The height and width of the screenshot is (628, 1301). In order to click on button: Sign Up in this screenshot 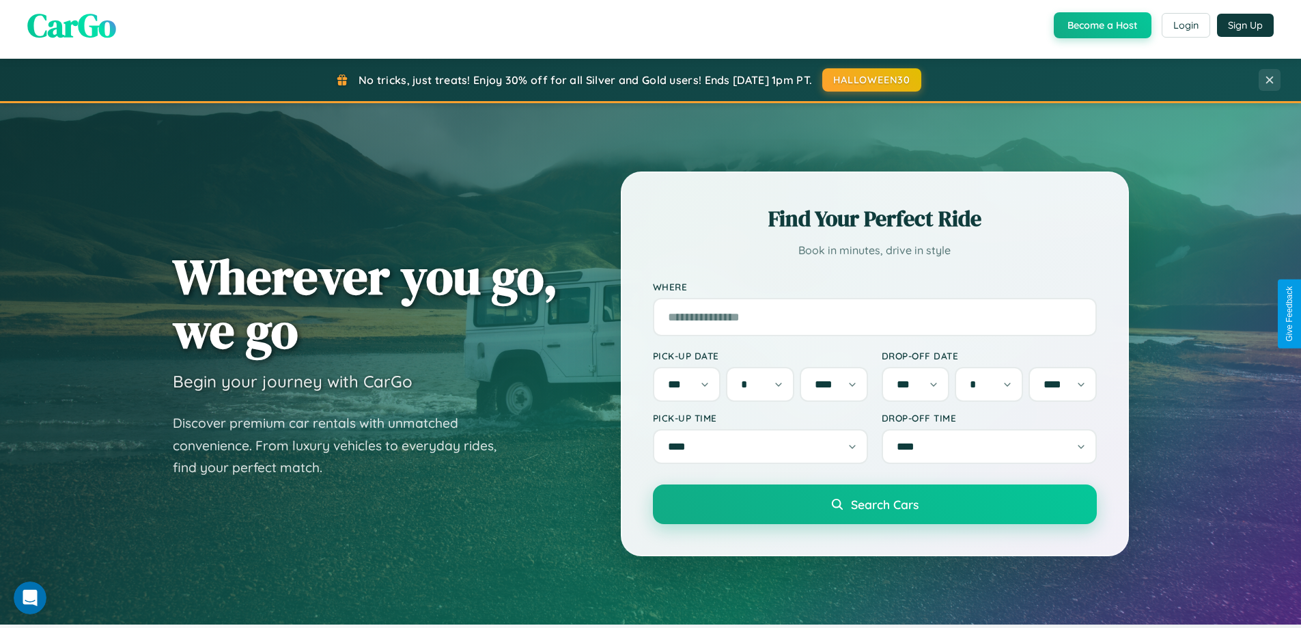, I will do `click(1245, 25)`.